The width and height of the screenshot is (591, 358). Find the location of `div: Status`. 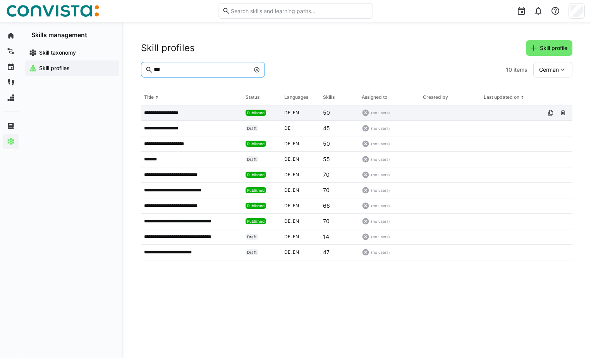

div: Status is located at coordinates (252, 97).